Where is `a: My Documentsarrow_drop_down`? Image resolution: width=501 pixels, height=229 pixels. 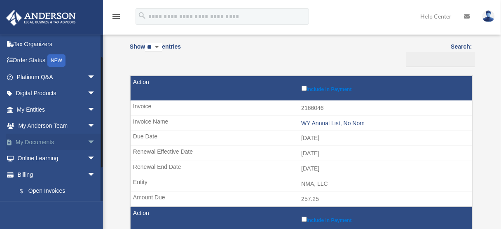 a: My Documentsarrow_drop_down is located at coordinates (57, 142).